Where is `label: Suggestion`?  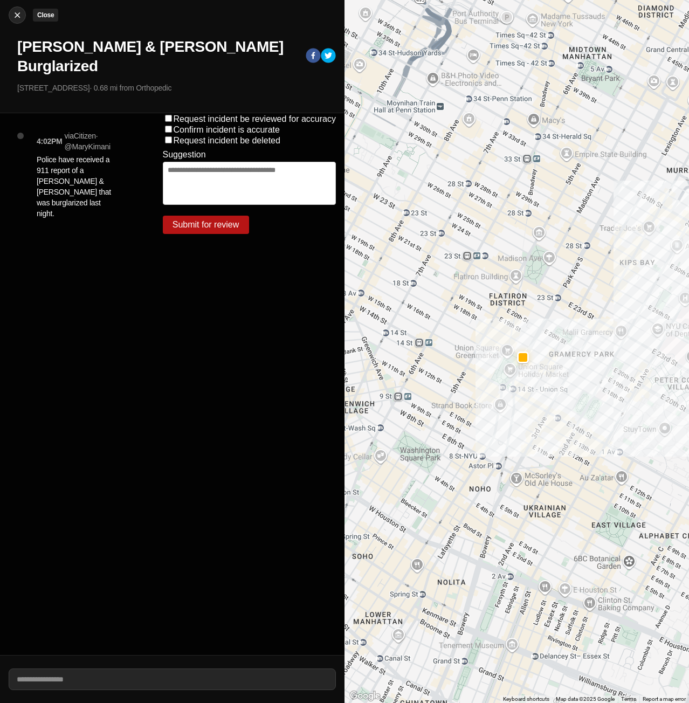
label: Suggestion is located at coordinates (184, 155).